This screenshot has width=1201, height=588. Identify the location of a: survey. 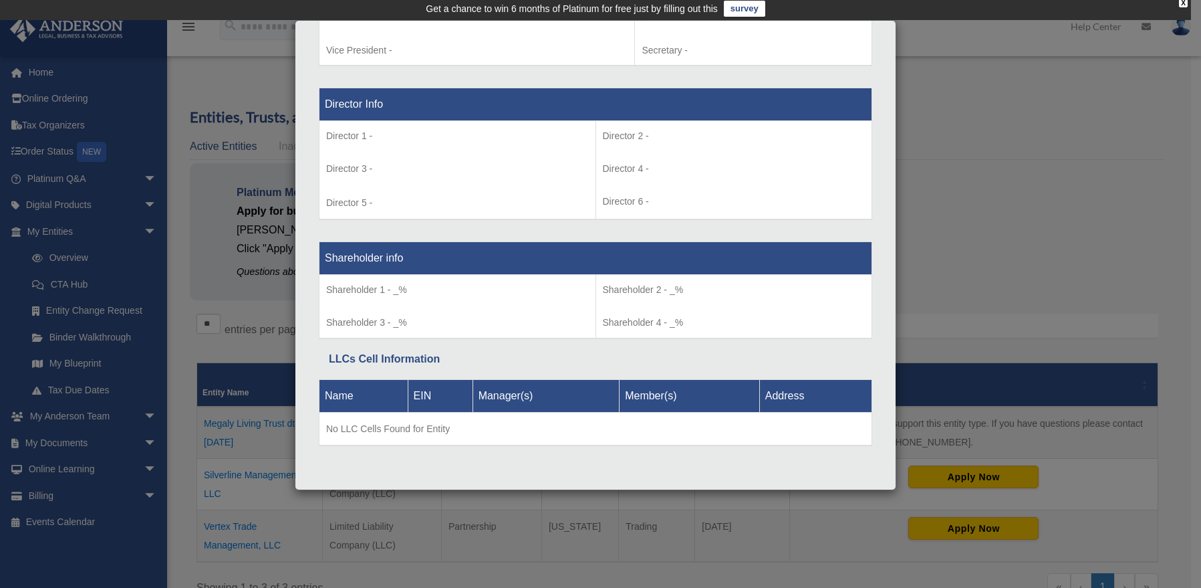
(745, 9).